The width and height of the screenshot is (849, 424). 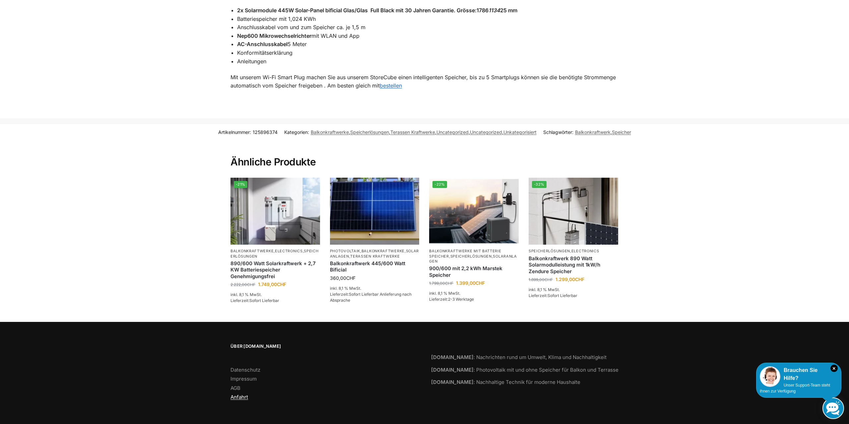 What do you see at coordinates (461, 299) in the screenshot?
I see `span: 2-3 Werktage` at bounding box center [461, 299].